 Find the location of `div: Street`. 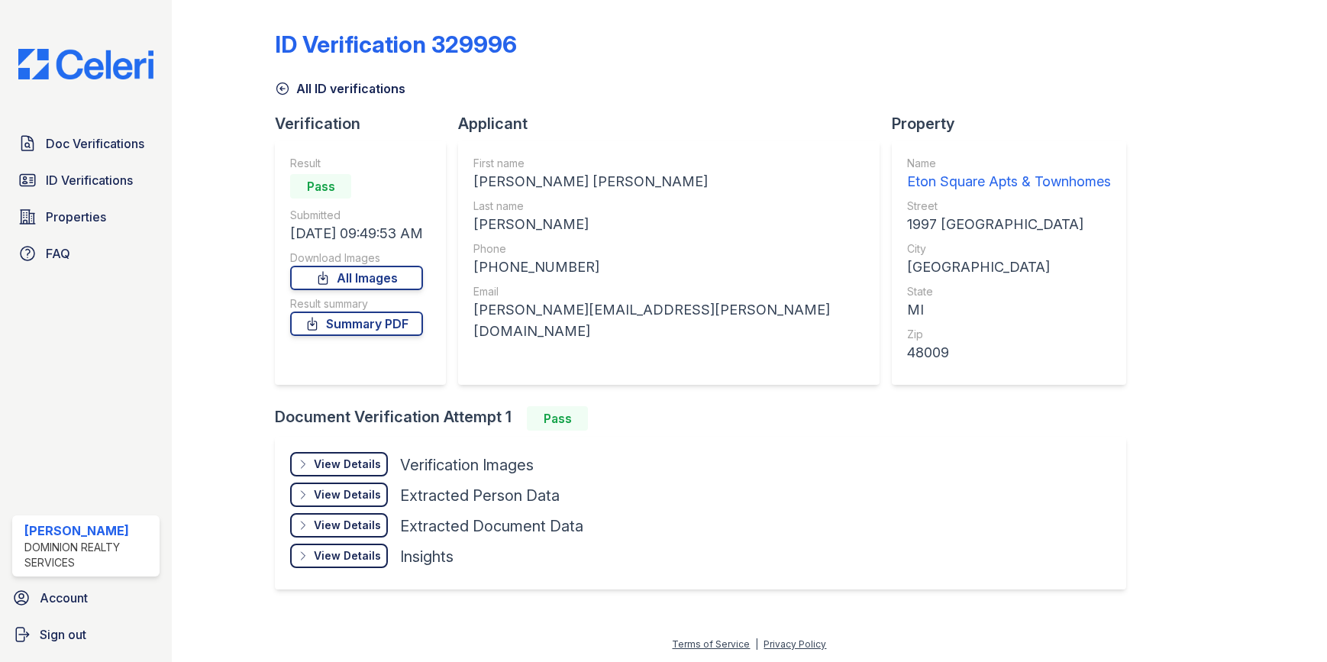

div: Street is located at coordinates (1009, 206).